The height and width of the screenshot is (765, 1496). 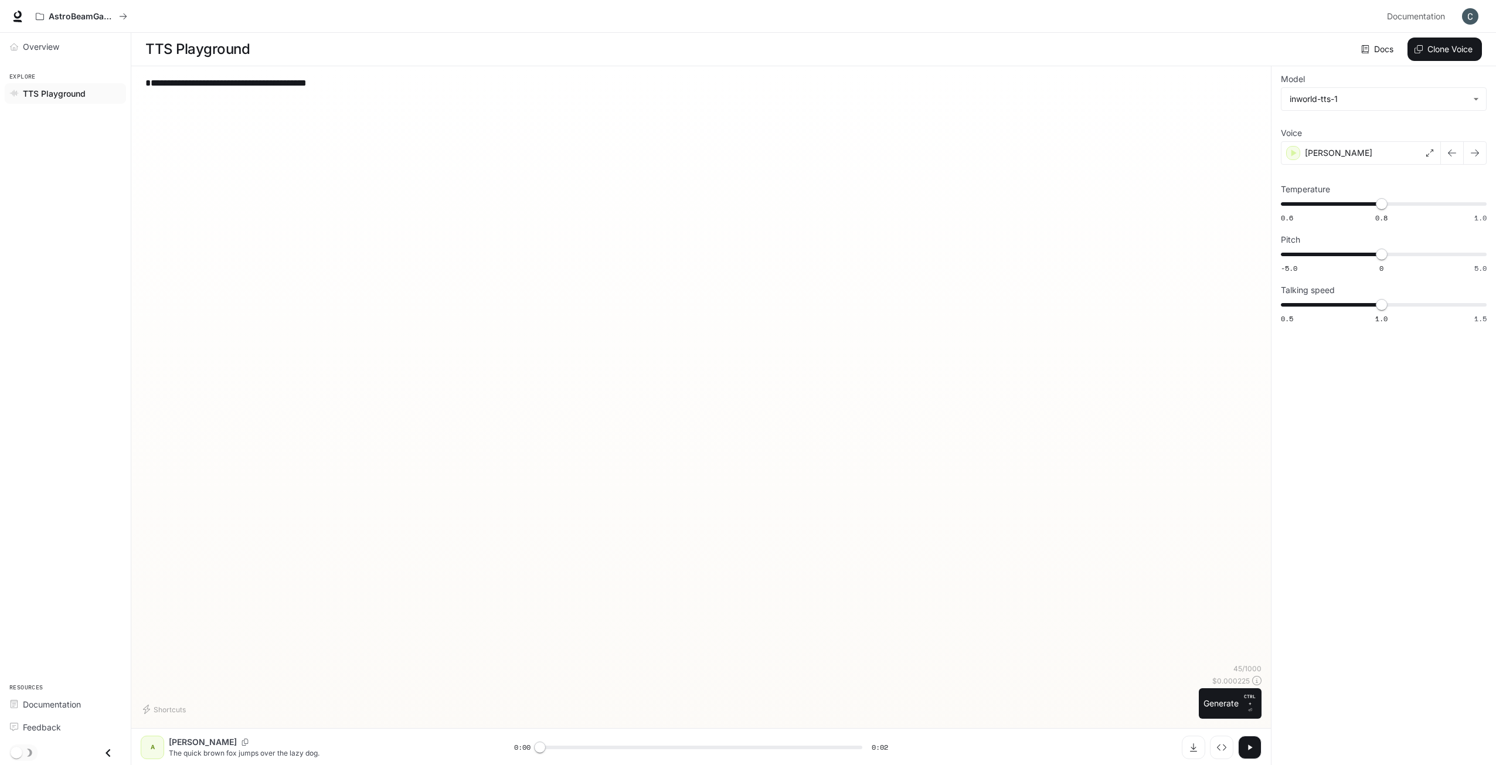 I want to click on p: 45 / 1000, so click(x=1248, y=668).